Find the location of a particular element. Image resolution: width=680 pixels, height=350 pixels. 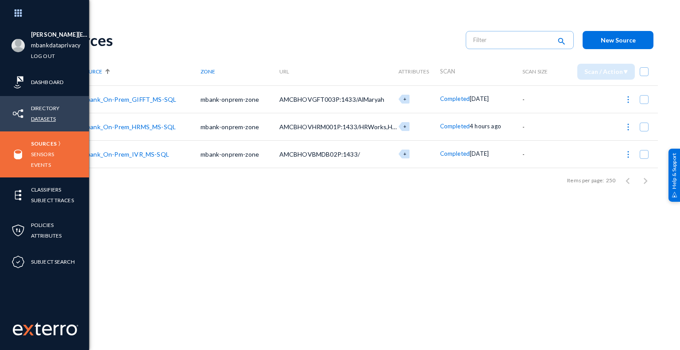

a: Mbank_On-Prem_HRMS_MS-SQL is located at coordinates (128, 127).